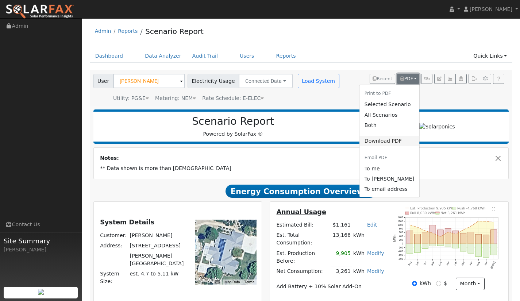  I want to click on text: Aug, so click(410, 264).